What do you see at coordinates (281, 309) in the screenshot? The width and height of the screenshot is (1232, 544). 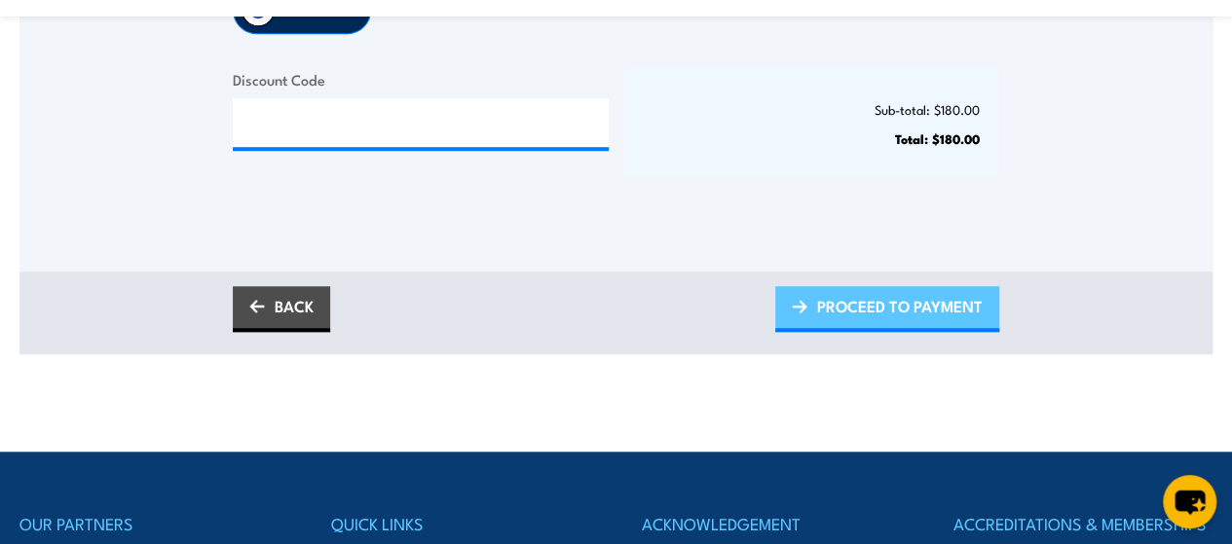 I see `a: BACK` at bounding box center [281, 309].